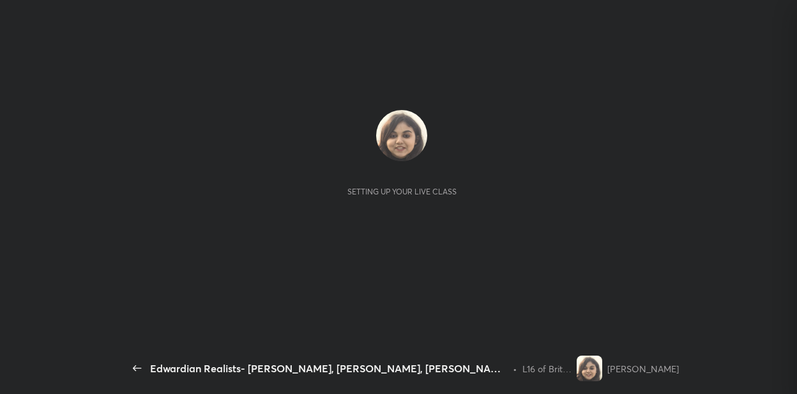 This screenshot has width=797, height=394. Describe the element at coordinates (402, 191) in the screenshot. I see `div: Setting up your live class` at that location.